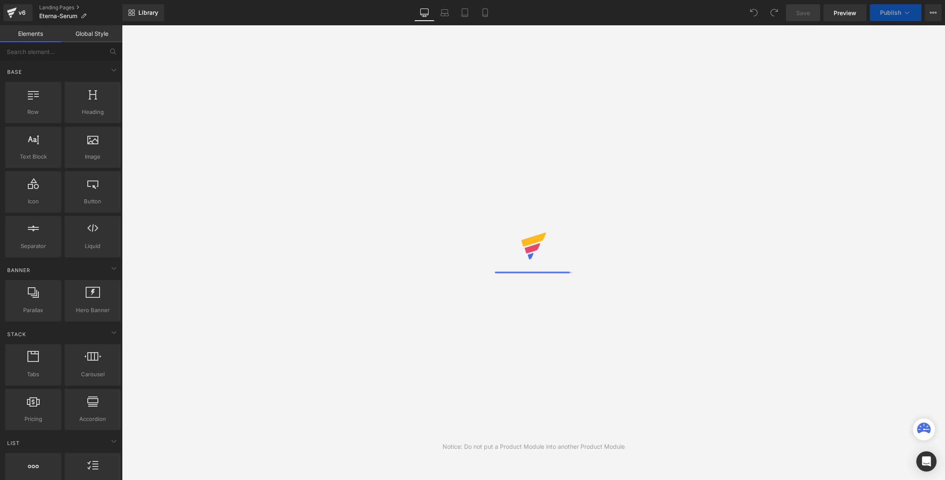 This screenshot has height=480, width=945. I want to click on a: Laptop, so click(445, 13).